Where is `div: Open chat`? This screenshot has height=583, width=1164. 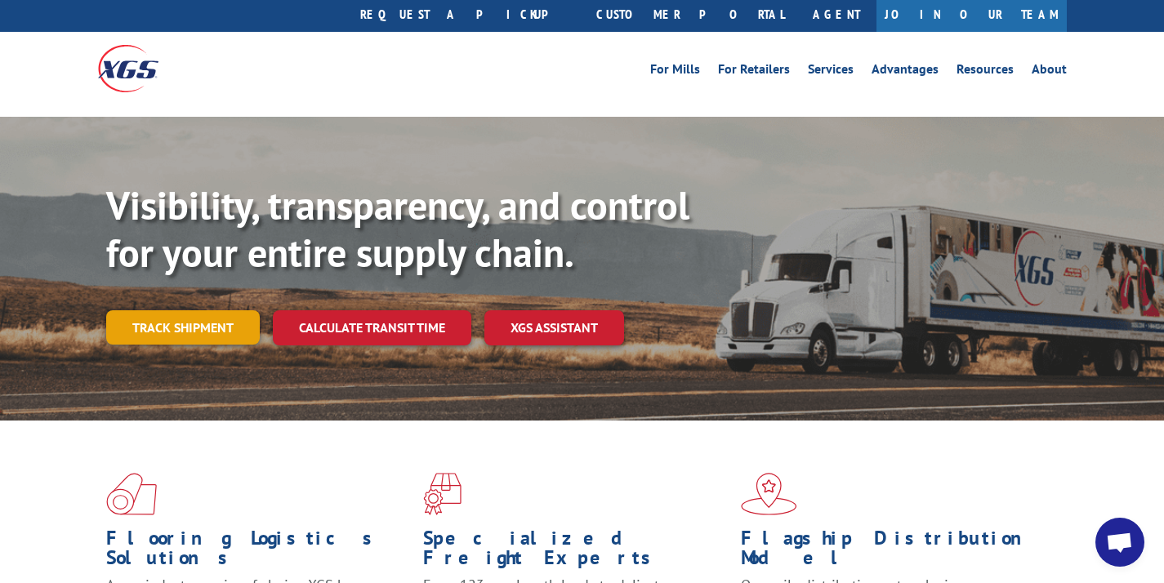
div: Open chat is located at coordinates (1120, 542).